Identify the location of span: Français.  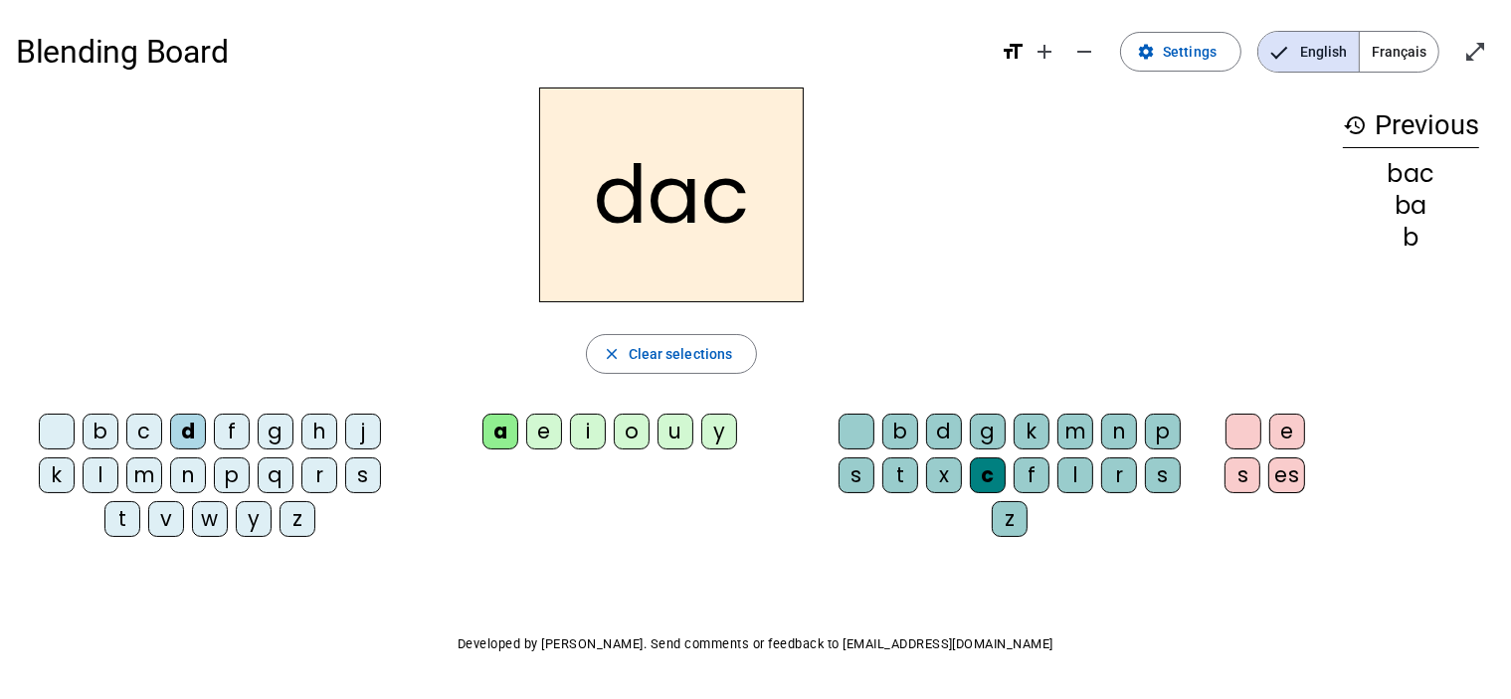
(1398, 52).